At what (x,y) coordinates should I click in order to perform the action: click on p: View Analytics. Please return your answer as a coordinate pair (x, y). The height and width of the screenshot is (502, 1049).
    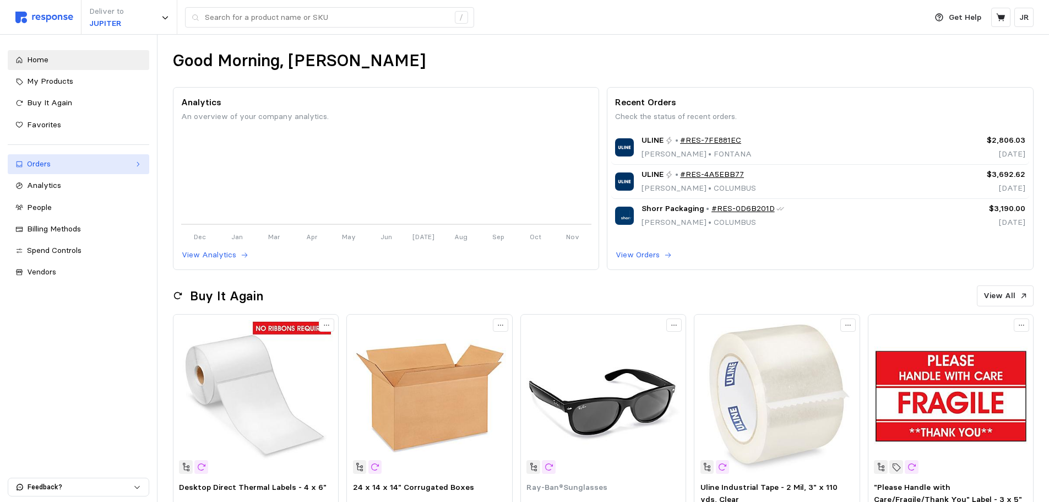
    Looking at the image, I should click on (209, 255).